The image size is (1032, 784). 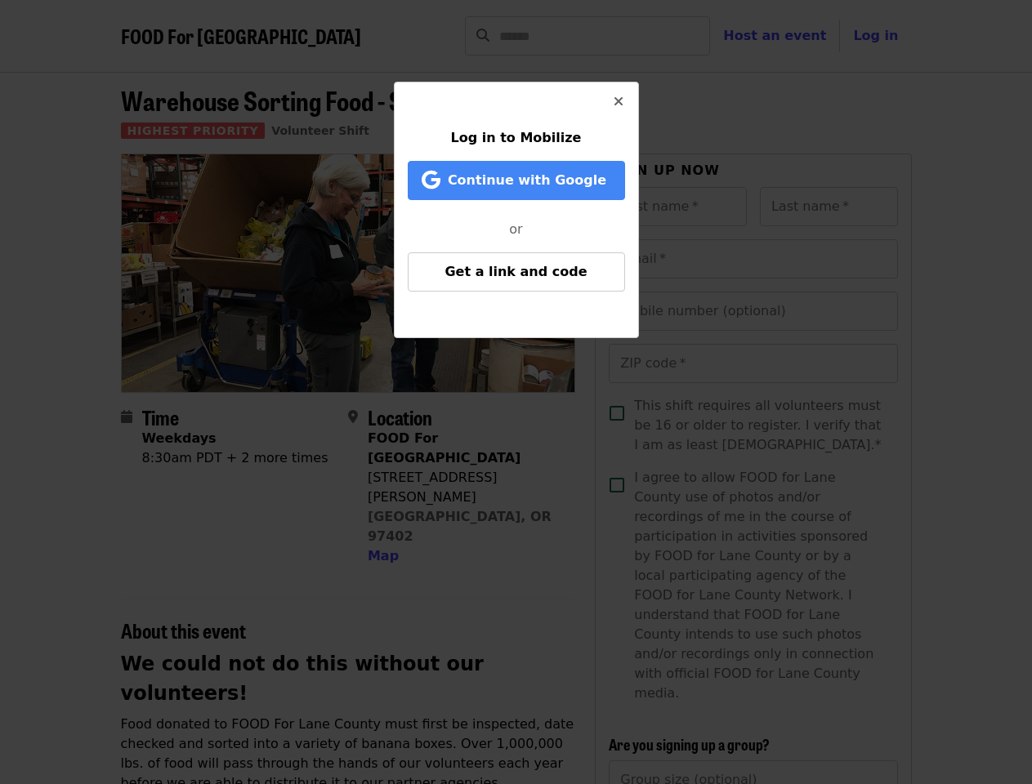 What do you see at coordinates (516, 272) in the screenshot?
I see `button: Get a link and code` at bounding box center [516, 272].